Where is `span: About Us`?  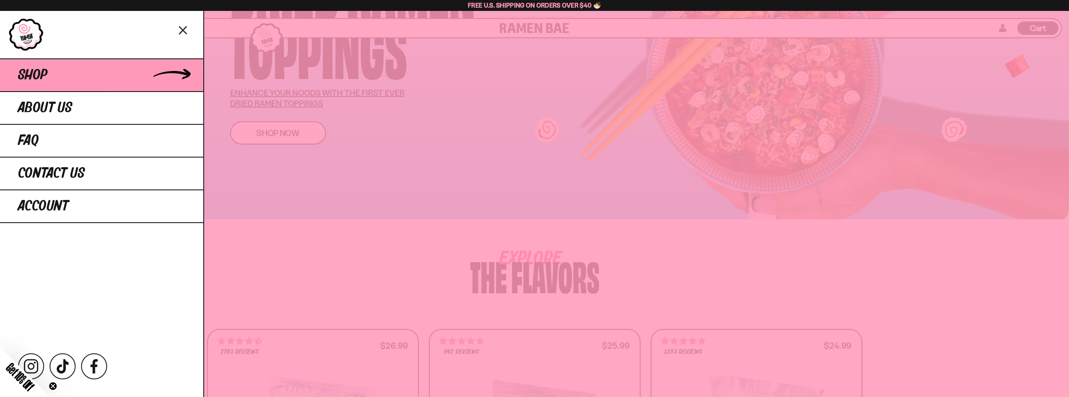 span: About Us is located at coordinates (45, 108).